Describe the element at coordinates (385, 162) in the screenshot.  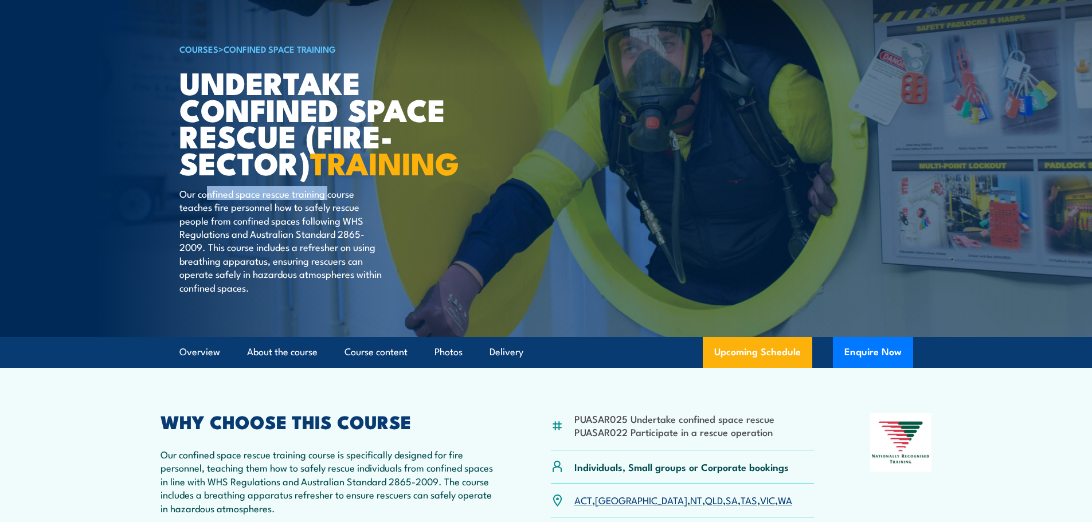
I see `strong: TRAINING` at that location.